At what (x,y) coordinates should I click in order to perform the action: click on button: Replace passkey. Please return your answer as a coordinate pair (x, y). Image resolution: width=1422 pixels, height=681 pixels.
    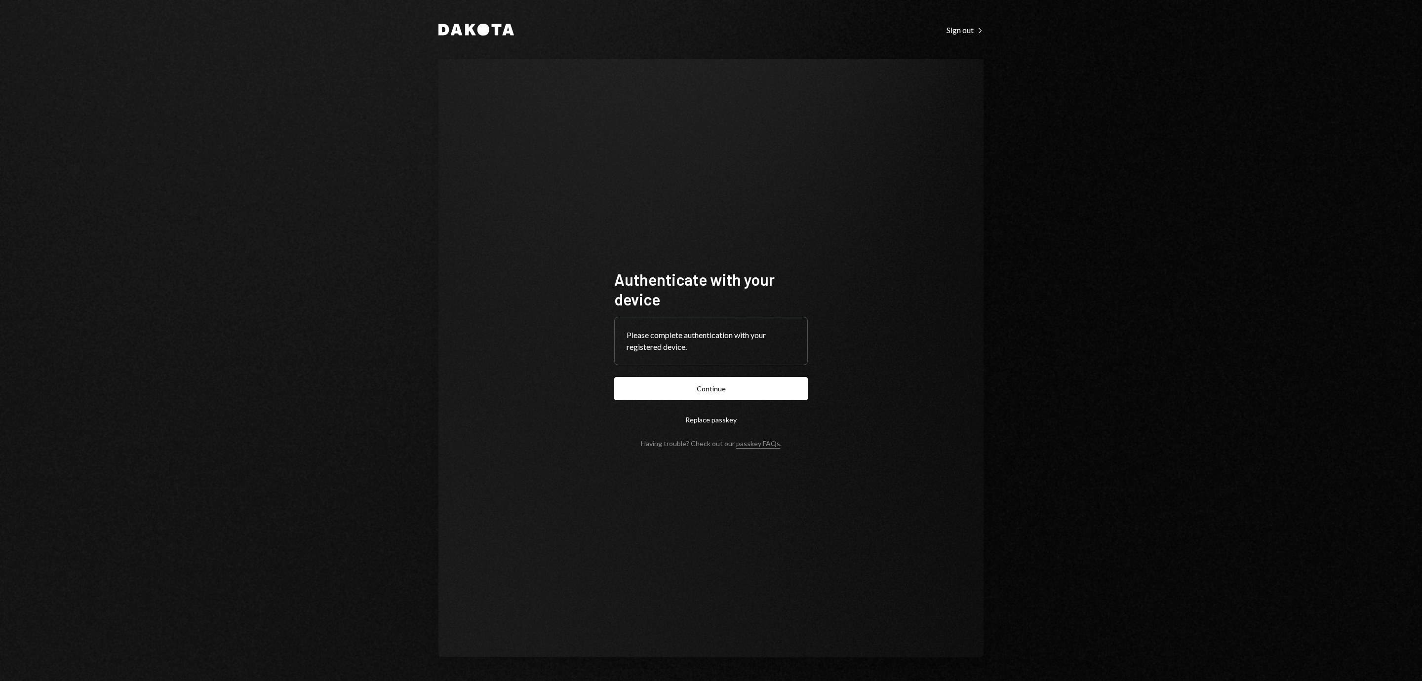
    Looking at the image, I should click on (711, 420).